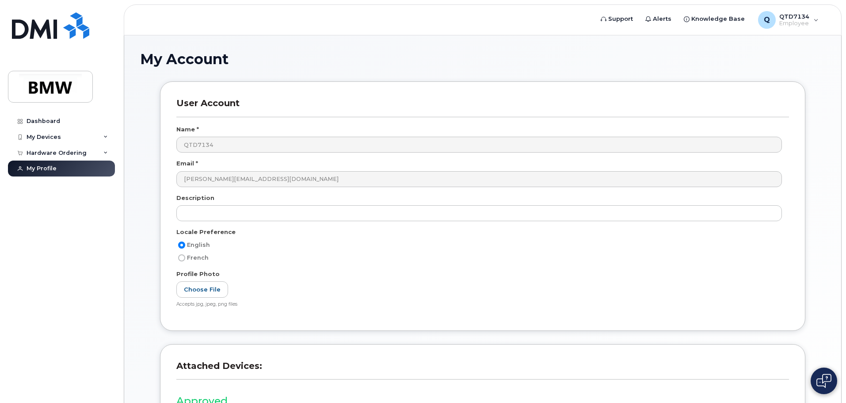 The height and width of the screenshot is (403, 846). I want to click on label: Name *, so click(188, 129).